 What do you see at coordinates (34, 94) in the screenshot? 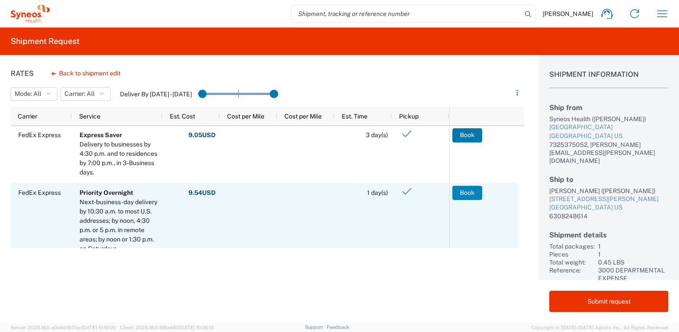
I see `button: Mode: All` at bounding box center [34, 94].